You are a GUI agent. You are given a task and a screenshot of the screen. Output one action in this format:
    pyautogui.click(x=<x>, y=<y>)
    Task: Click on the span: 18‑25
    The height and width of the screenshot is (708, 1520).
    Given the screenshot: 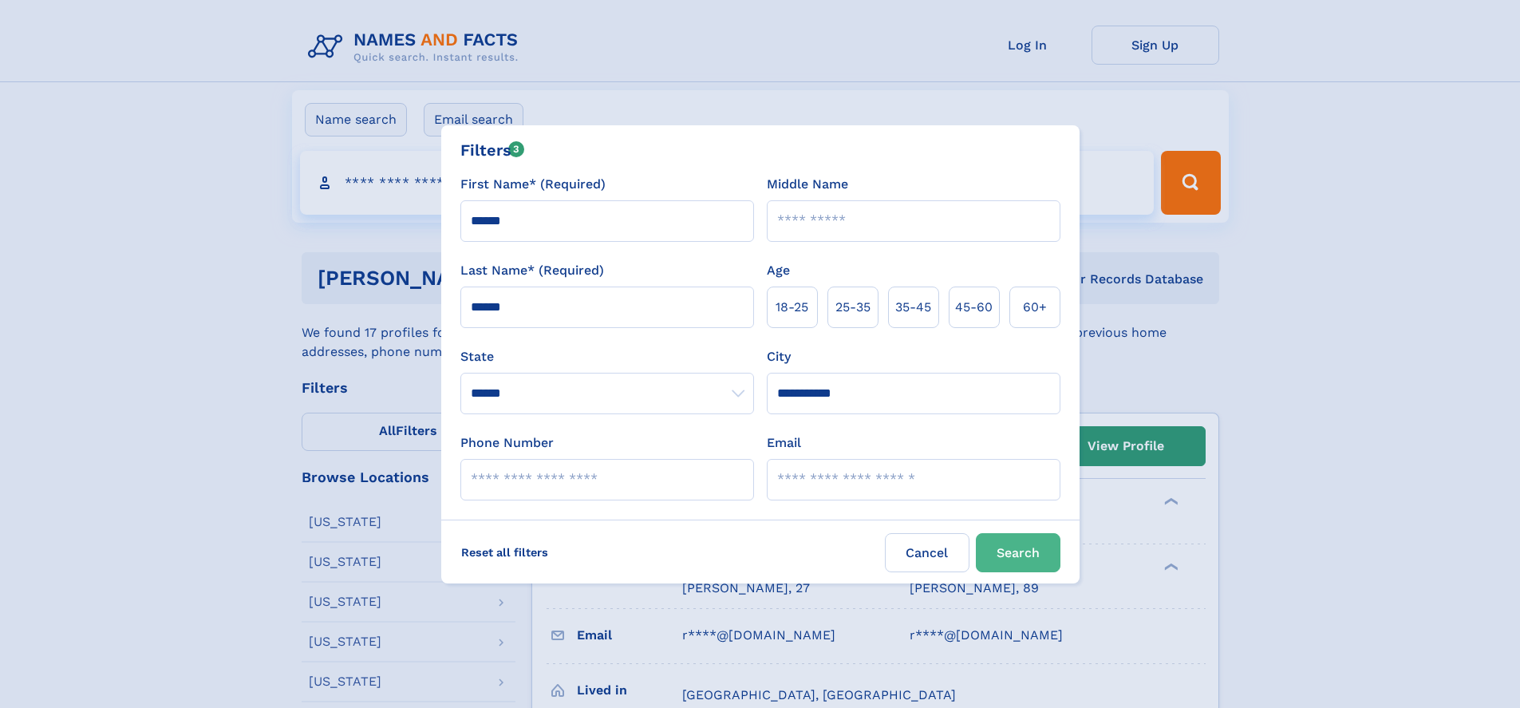 What is the action you would take?
    pyautogui.click(x=792, y=307)
    